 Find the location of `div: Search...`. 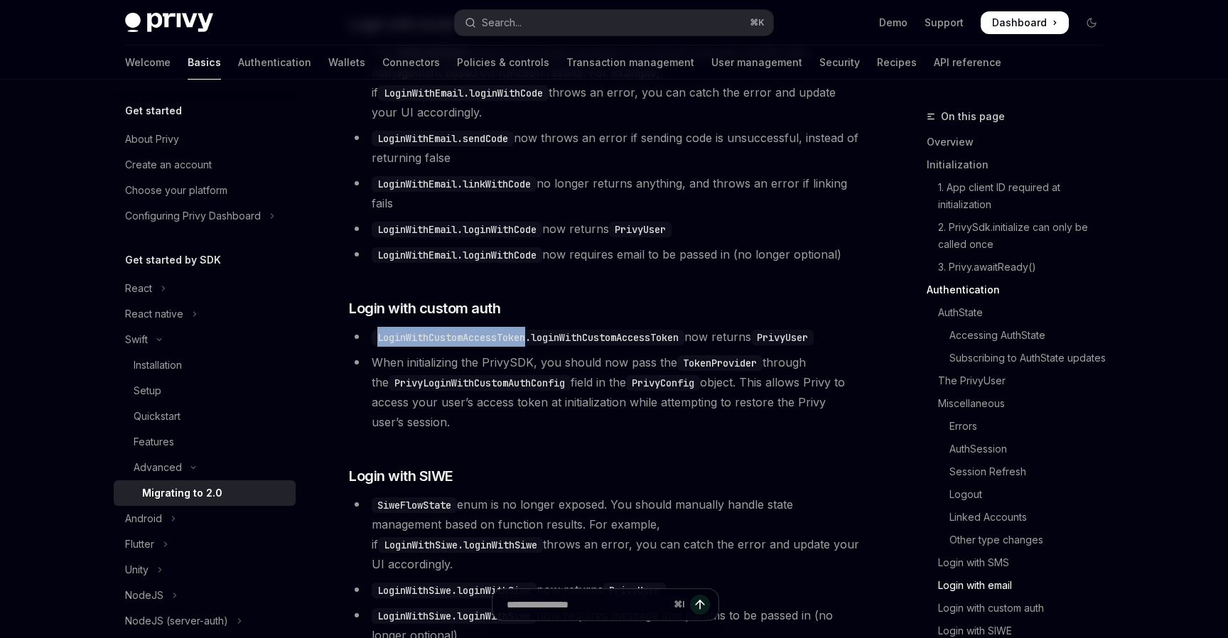

div: Search... is located at coordinates (502, 23).